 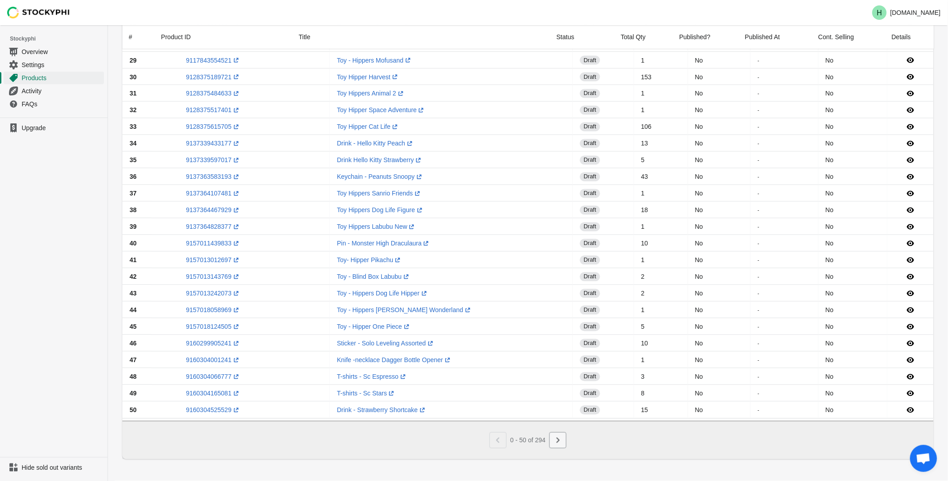 I want to click on nav: Pagination, so click(x=528, y=438).